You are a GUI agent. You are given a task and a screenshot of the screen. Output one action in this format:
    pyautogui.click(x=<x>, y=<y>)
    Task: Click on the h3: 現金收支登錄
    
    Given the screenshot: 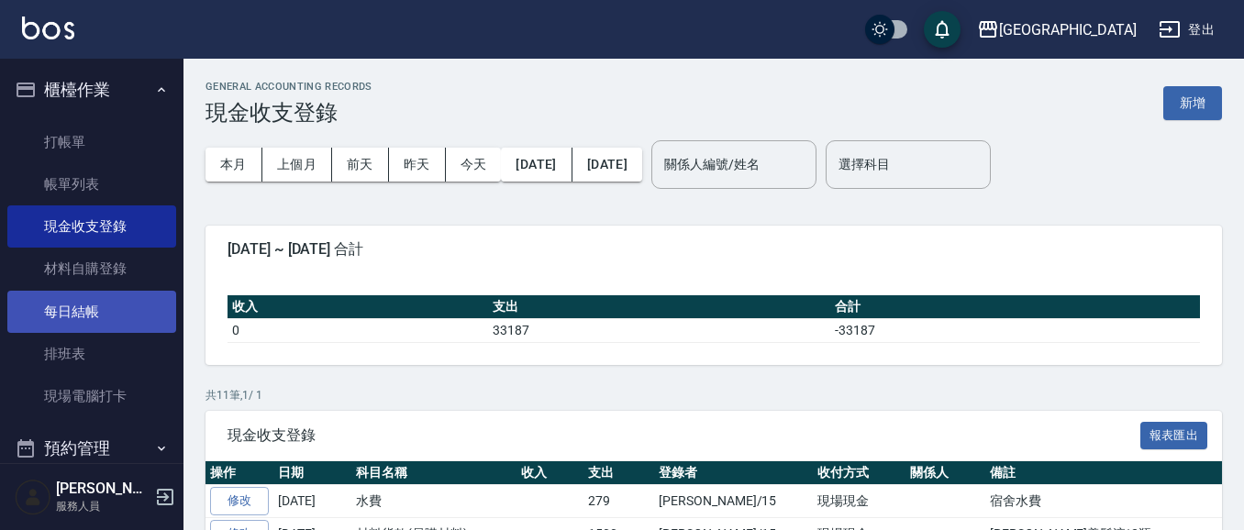 What is the action you would take?
    pyautogui.click(x=289, y=113)
    